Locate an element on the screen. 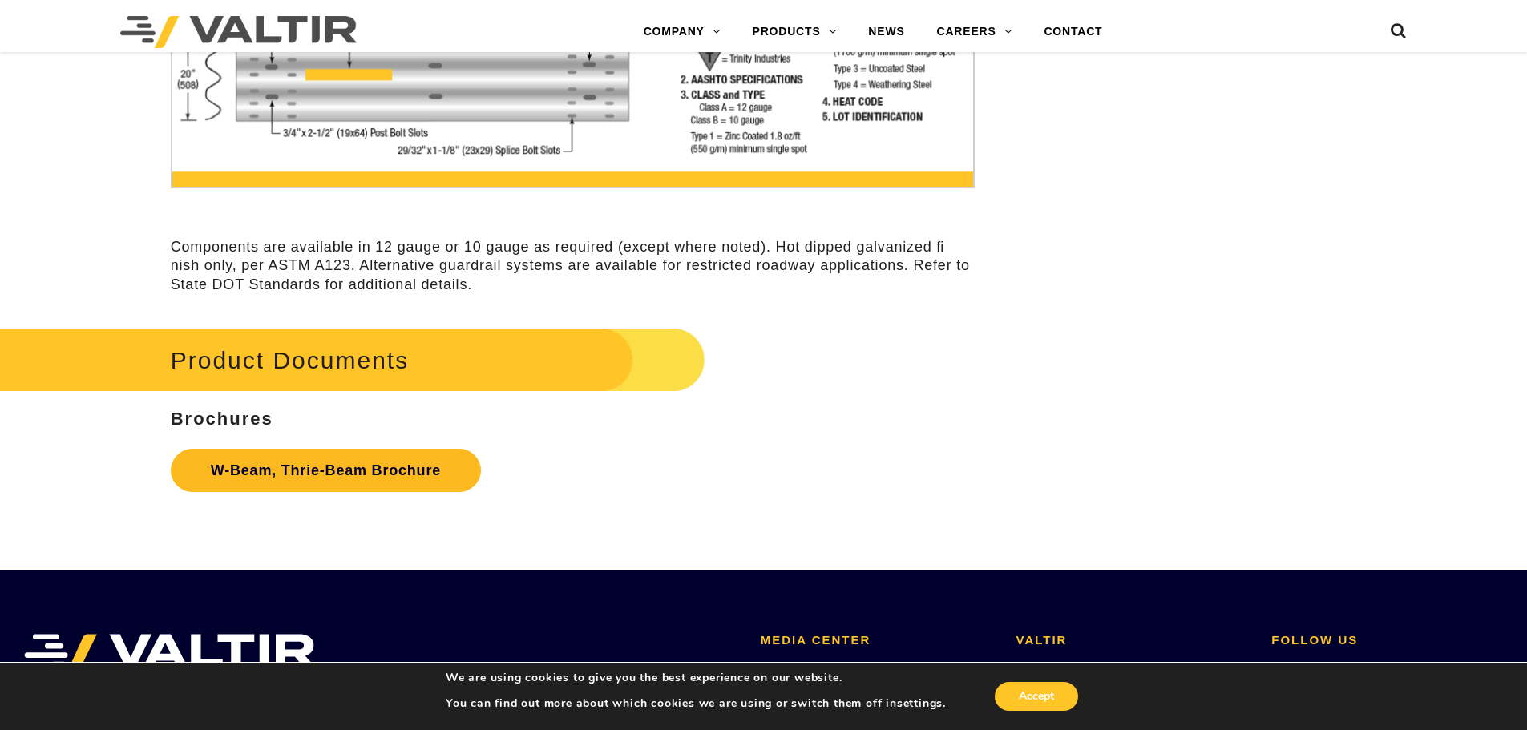 This screenshot has height=730, width=1527. p: Components are available in 12 gauge or 10 gauge as required (except where noted). Hot dipped gal... is located at coordinates (572, 266).